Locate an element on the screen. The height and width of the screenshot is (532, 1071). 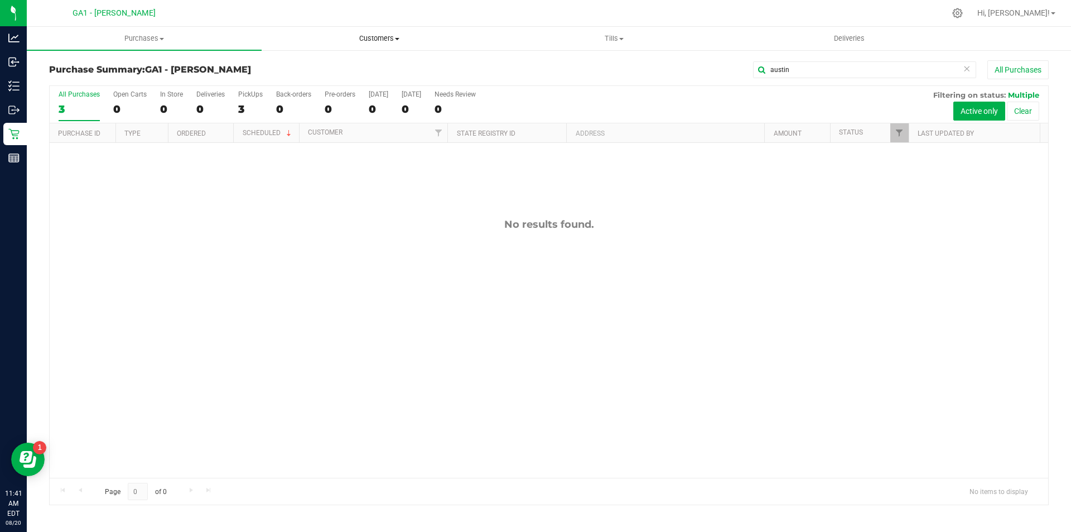
a: State Registry ID is located at coordinates (486, 133).